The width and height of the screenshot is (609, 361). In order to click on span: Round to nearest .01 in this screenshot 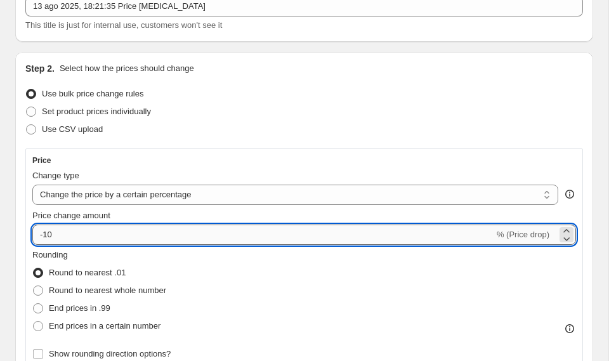, I will do `click(87, 272)`.